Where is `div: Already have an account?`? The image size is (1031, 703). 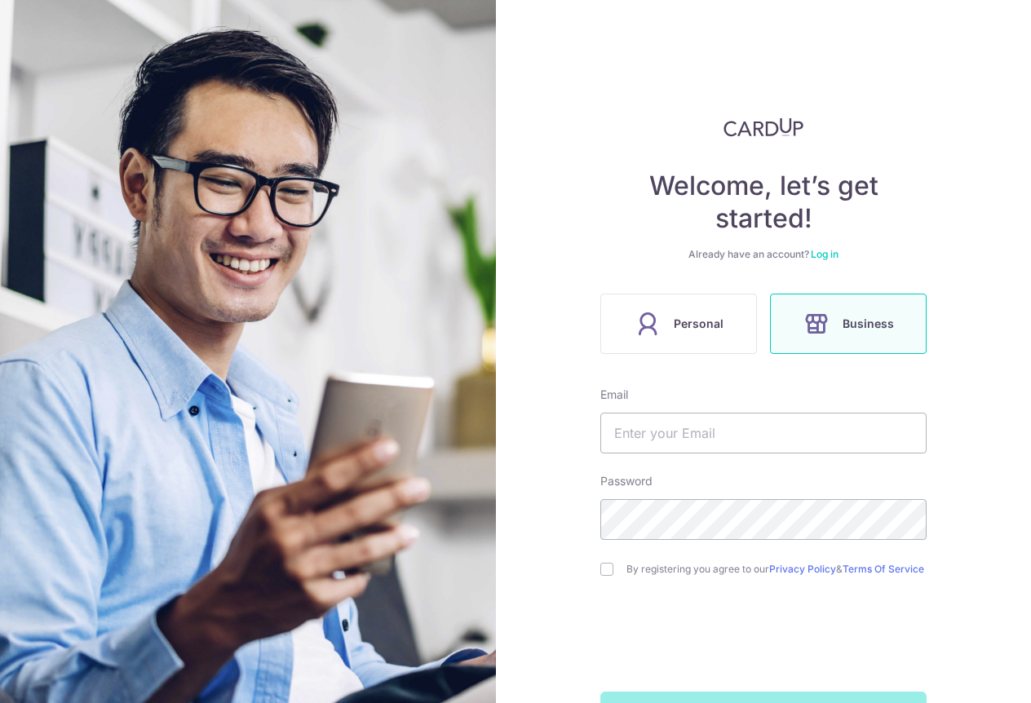 div: Already have an account? is located at coordinates (764, 255).